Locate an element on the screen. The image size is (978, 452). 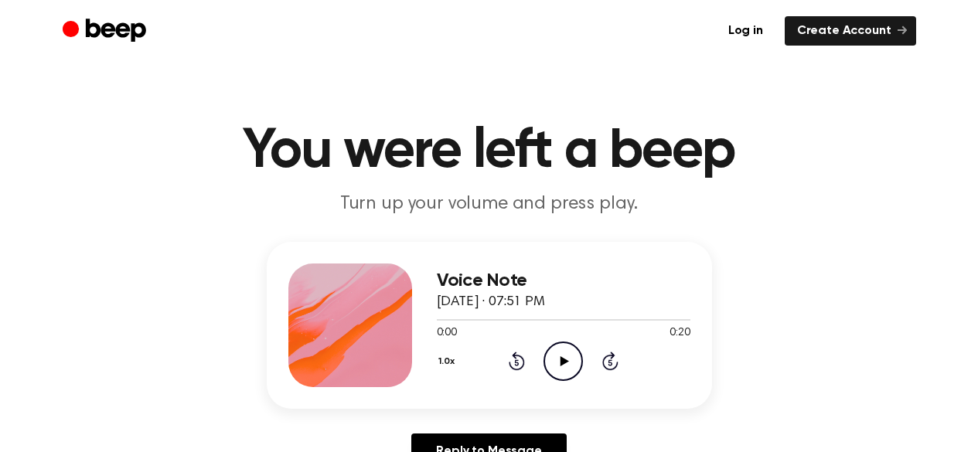
a: Beep is located at coordinates (106, 31).